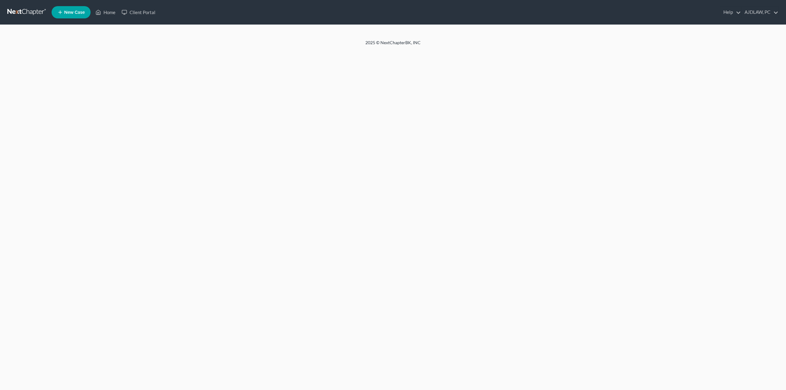  Describe the element at coordinates (393, 45) in the screenshot. I see `div: 2025 © NextChapterBK, INC` at that location.